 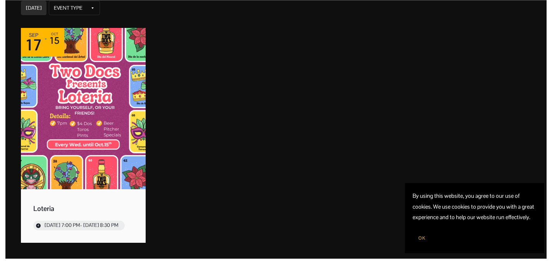 What do you see at coordinates (474, 206) in the screenshot?
I see `p: By using this website, you agree to our use of cookies. We use cookies to provide you with a grea...` at bounding box center [474, 206].